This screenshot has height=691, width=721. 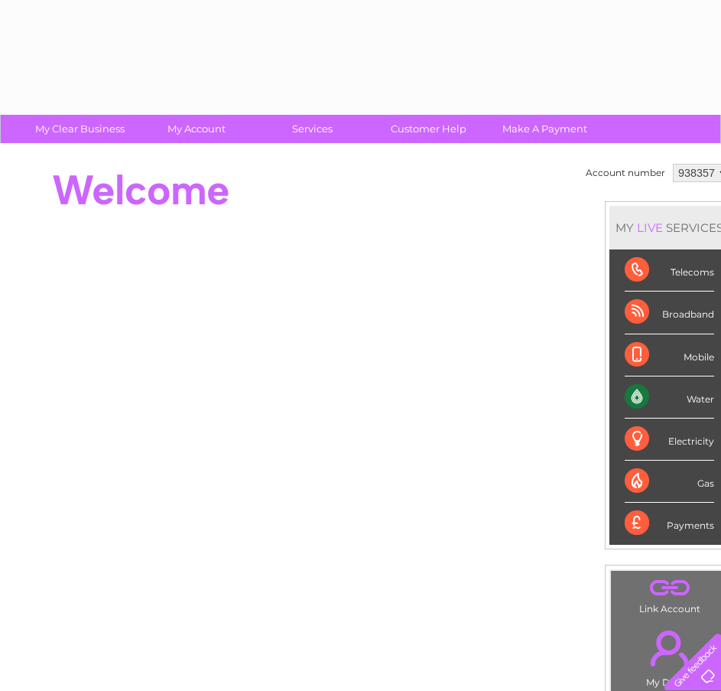 What do you see at coordinates (626, 173) in the screenshot?
I see `td: Account number` at bounding box center [626, 173].